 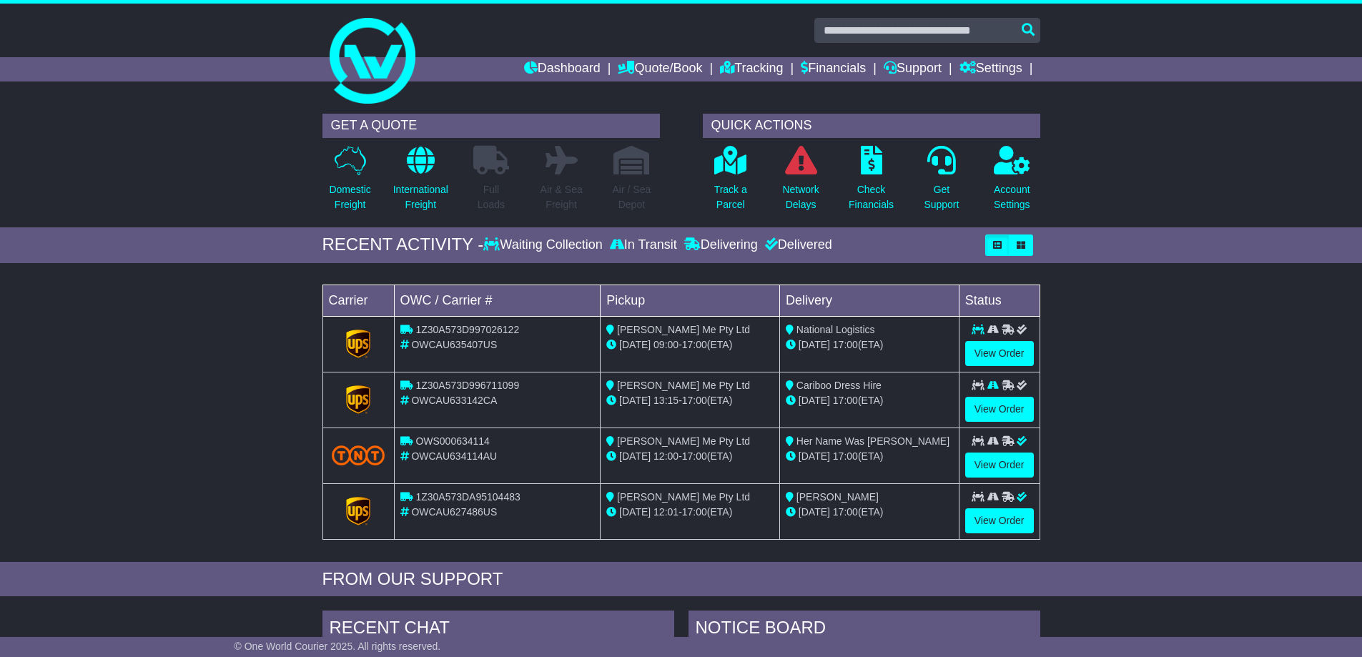 What do you see at coordinates (660, 69) in the screenshot?
I see `a: Quote/Book` at bounding box center [660, 69].